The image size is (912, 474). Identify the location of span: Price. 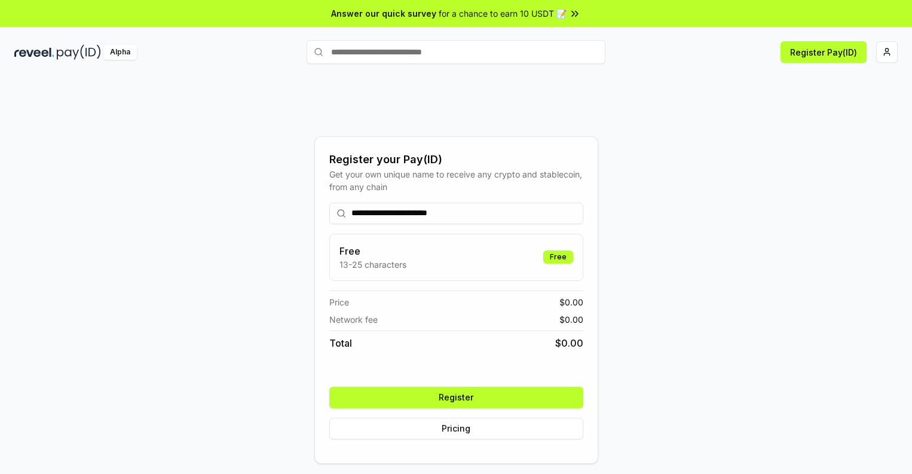
(339, 302).